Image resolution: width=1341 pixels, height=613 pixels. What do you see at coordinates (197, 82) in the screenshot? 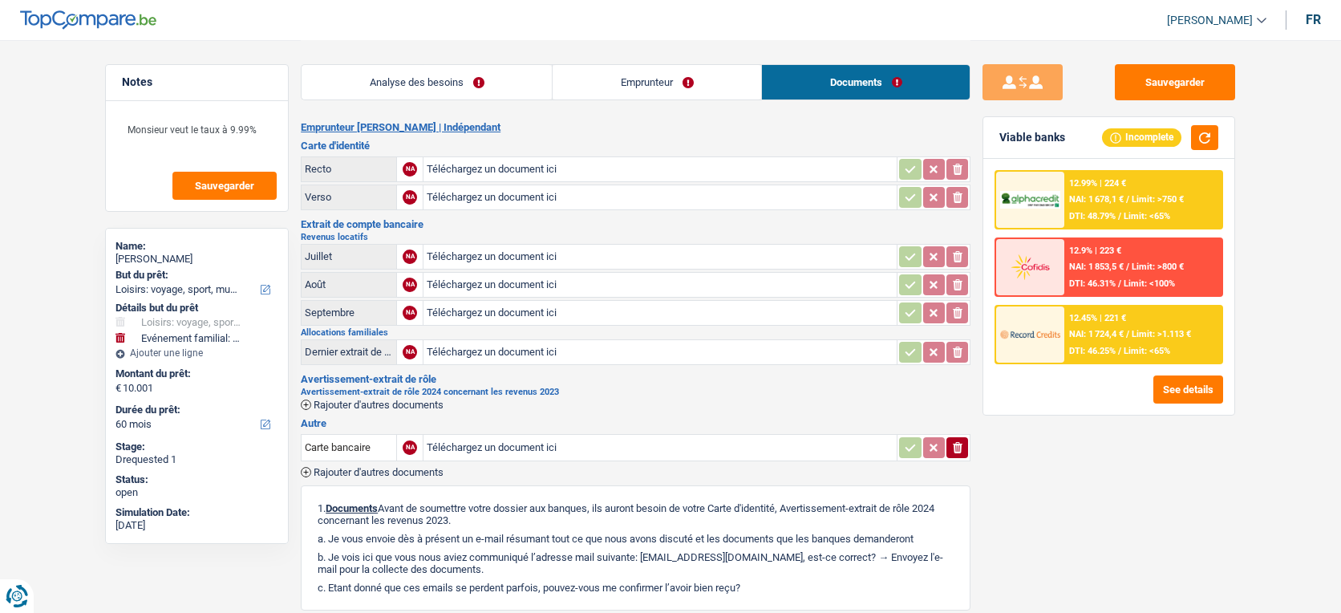
I see `h5: Notes` at bounding box center [197, 82].